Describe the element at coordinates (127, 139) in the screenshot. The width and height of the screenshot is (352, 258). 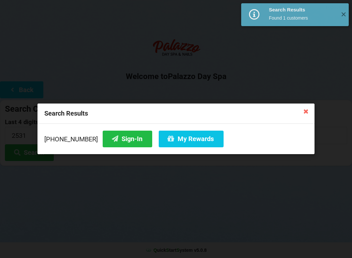
I see `button: Sign-In` at that location.